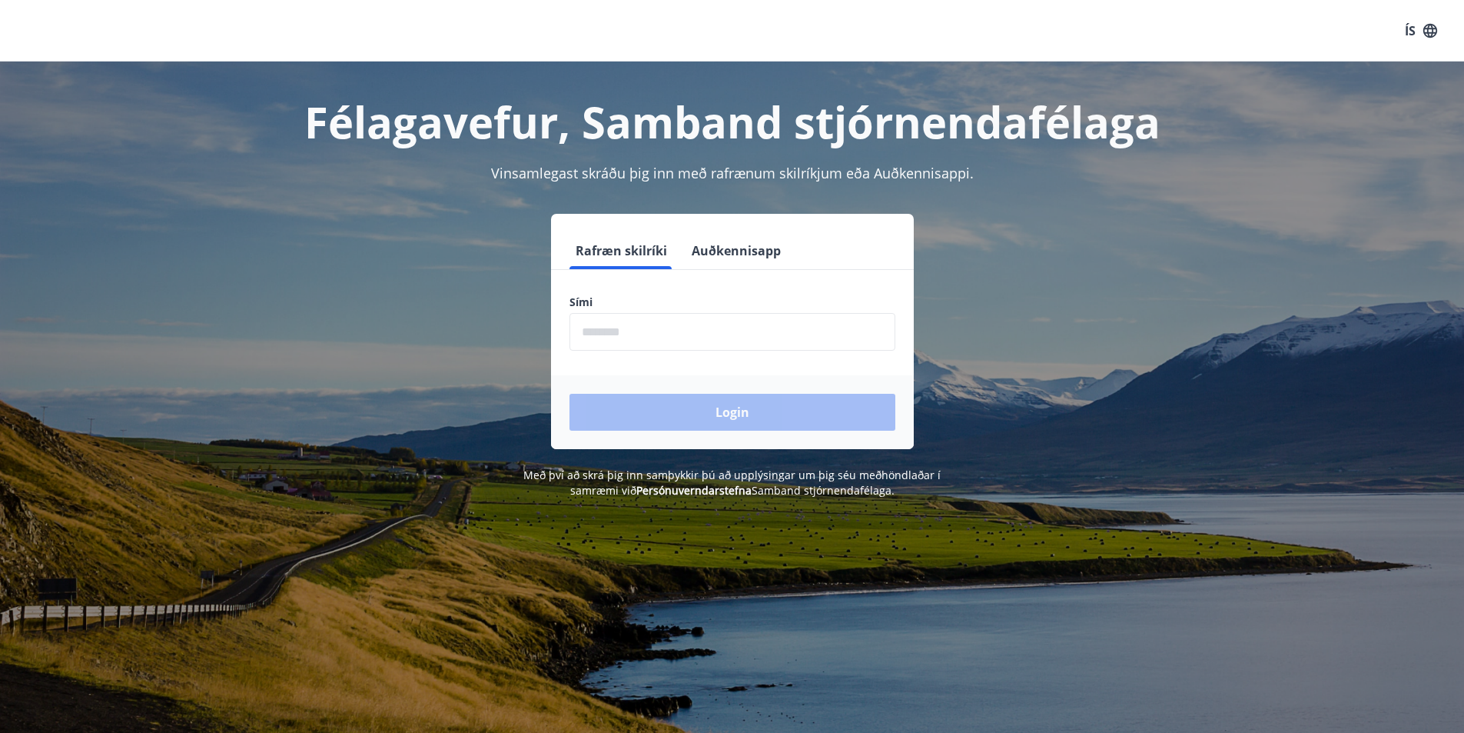 This screenshot has height=733, width=1464. I want to click on button: Auðkennisapp, so click(736, 251).